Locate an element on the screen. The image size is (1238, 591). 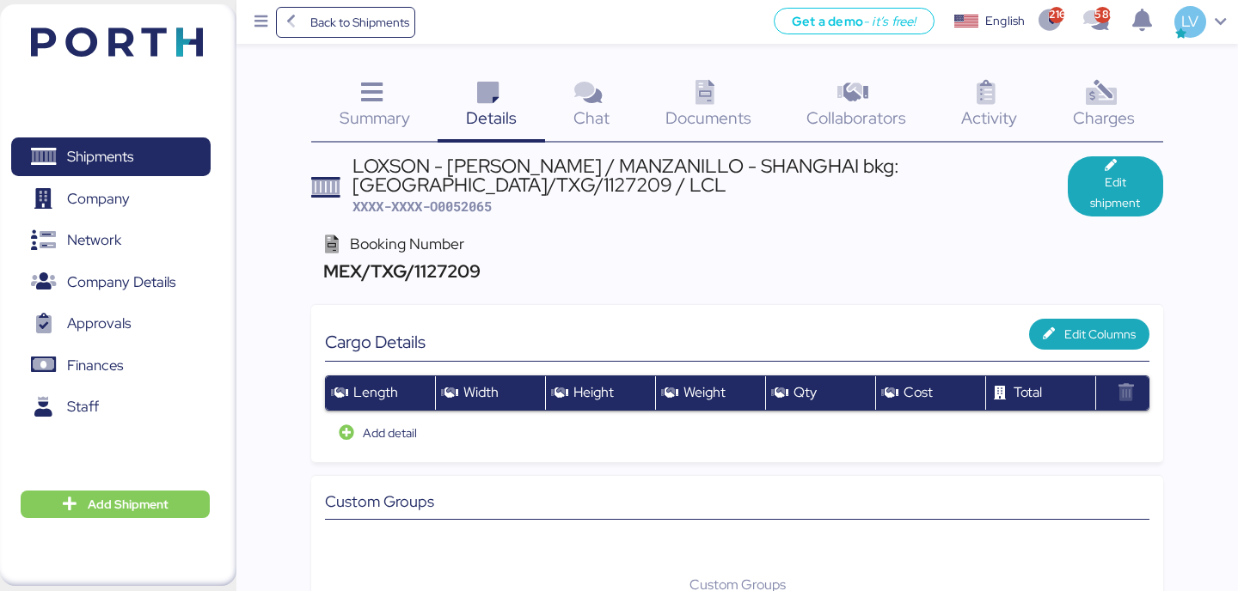
span: Finances is located at coordinates (95, 365).